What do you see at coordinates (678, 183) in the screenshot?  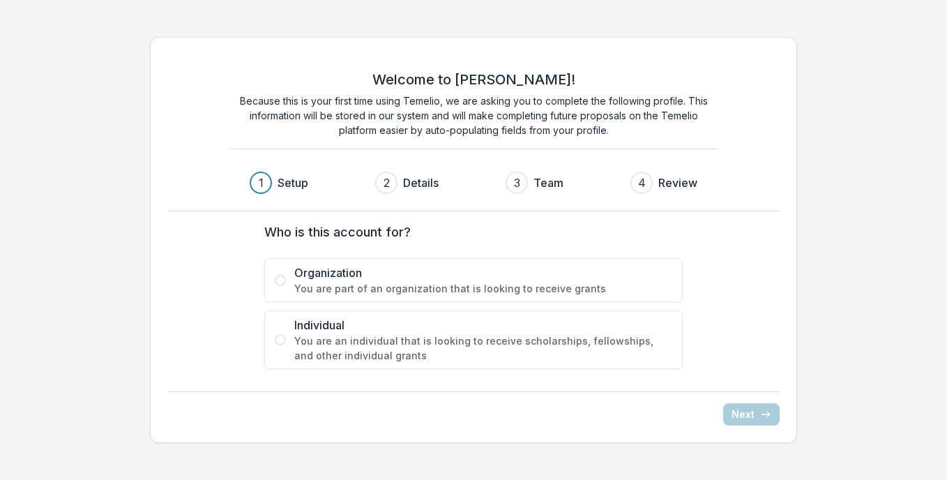 I see `h3: Review` at bounding box center [678, 183].